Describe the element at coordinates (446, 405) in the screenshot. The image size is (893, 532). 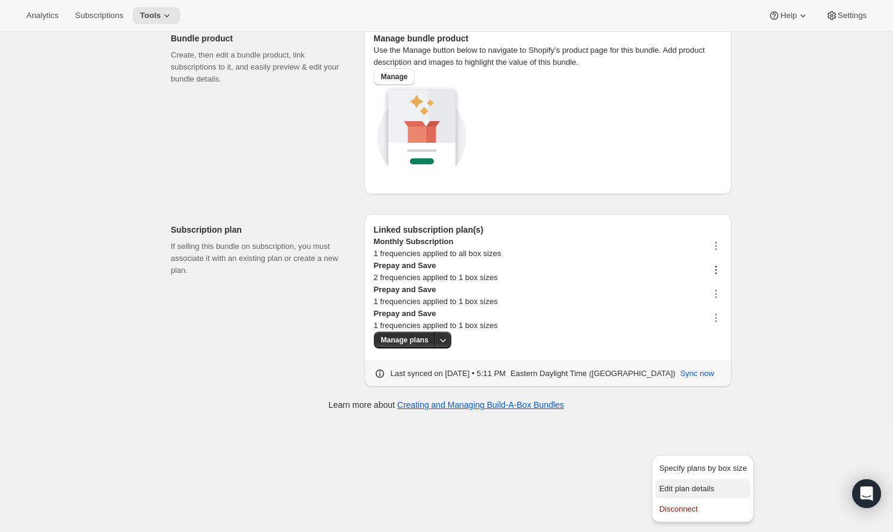
I see `p: Learn more about` at that location.